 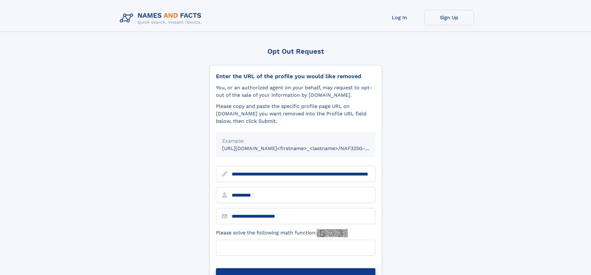 I want to click on div: You, or an authorized agent on your behalf, may request to opt-out of the sale of your informatio..., so click(x=296, y=92).